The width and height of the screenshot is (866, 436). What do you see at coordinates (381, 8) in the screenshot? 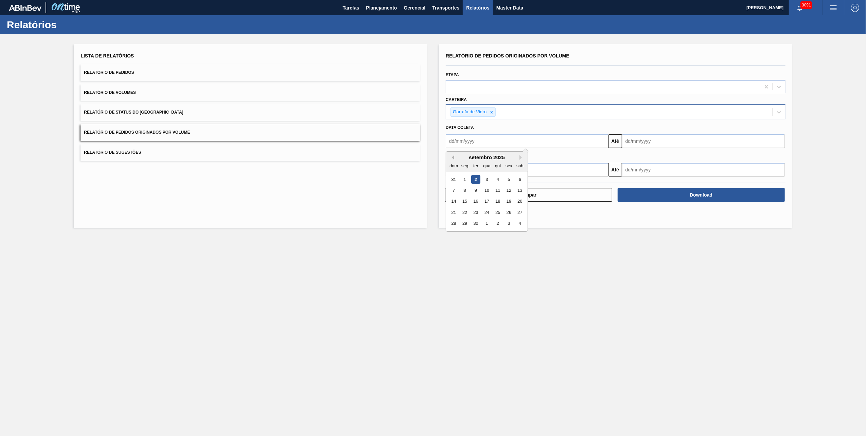
I see `span: Planejamento` at bounding box center [381, 8].